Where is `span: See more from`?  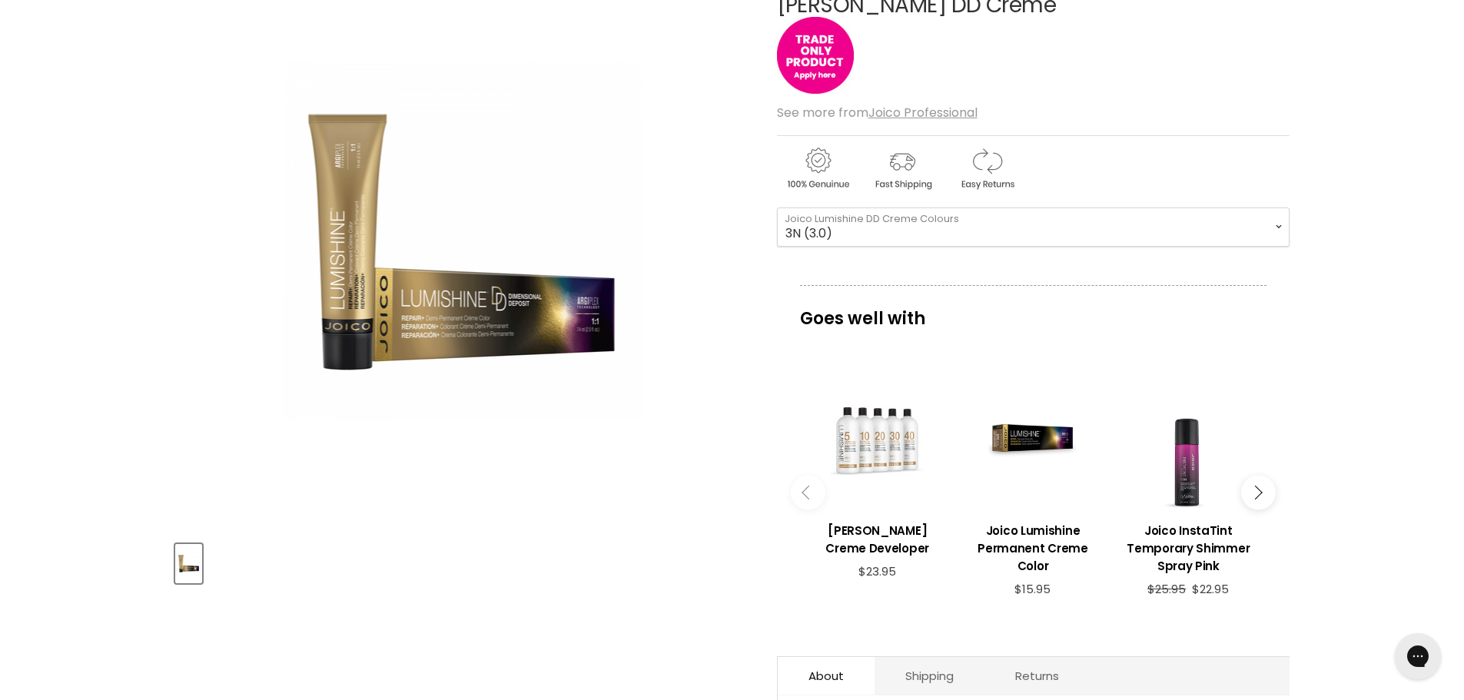 span: See more from is located at coordinates (877, 112).